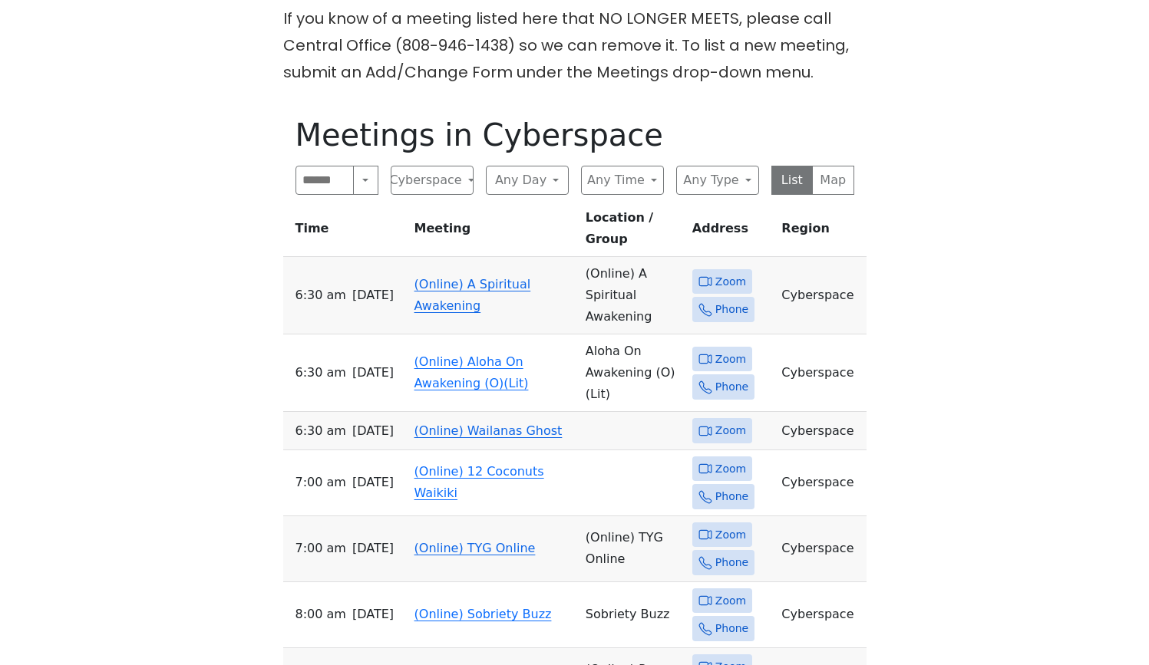  I want to click on td: Aloha On Awakening (O) (Lit), so click(632, 373).